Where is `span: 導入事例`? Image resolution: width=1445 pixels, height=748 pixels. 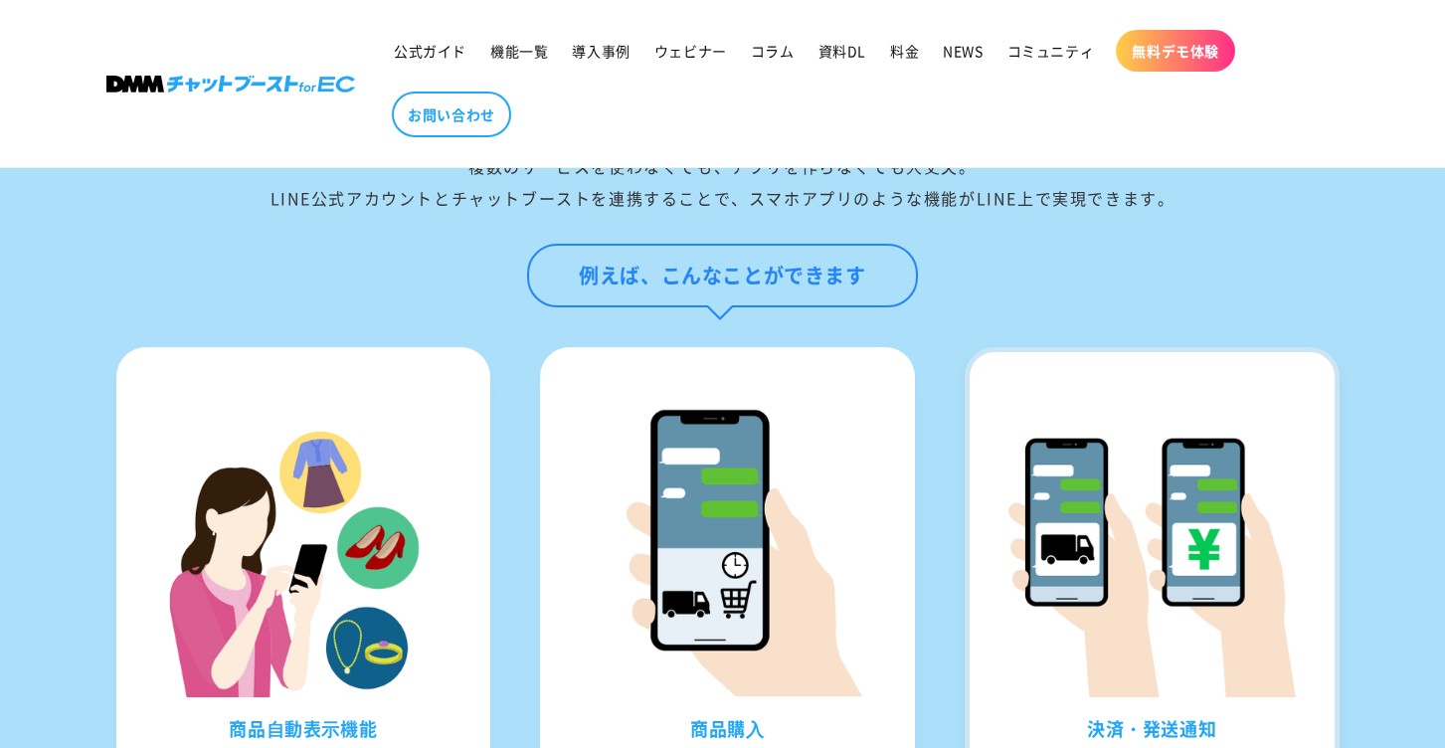 span: 導入事例 is located at coordinates (601, 51).